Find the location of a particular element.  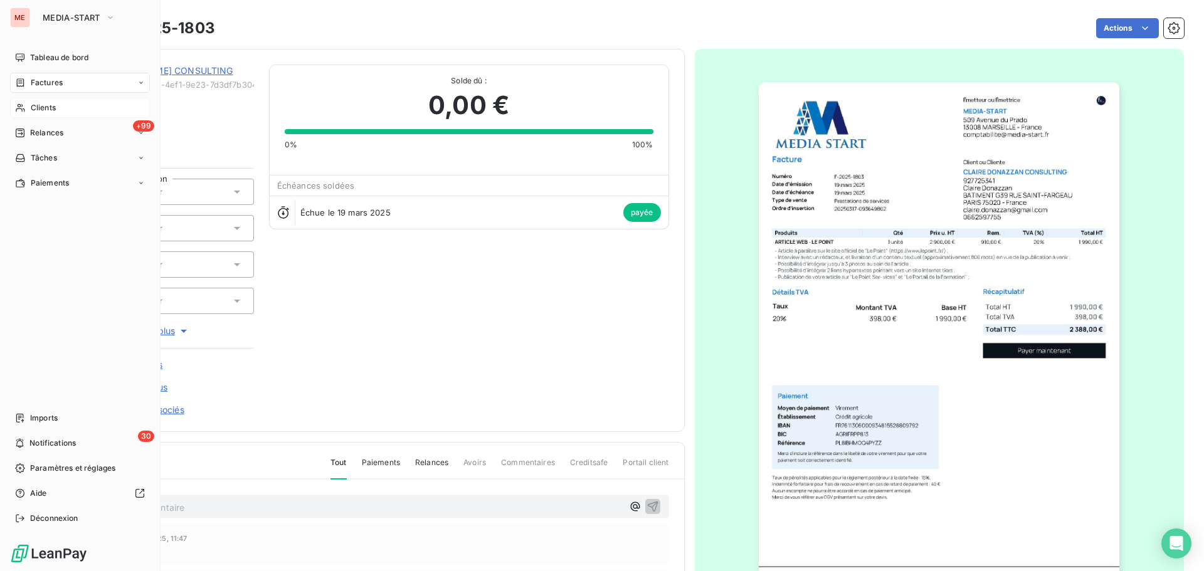

span: Clients is located at coordinates (43, 108).